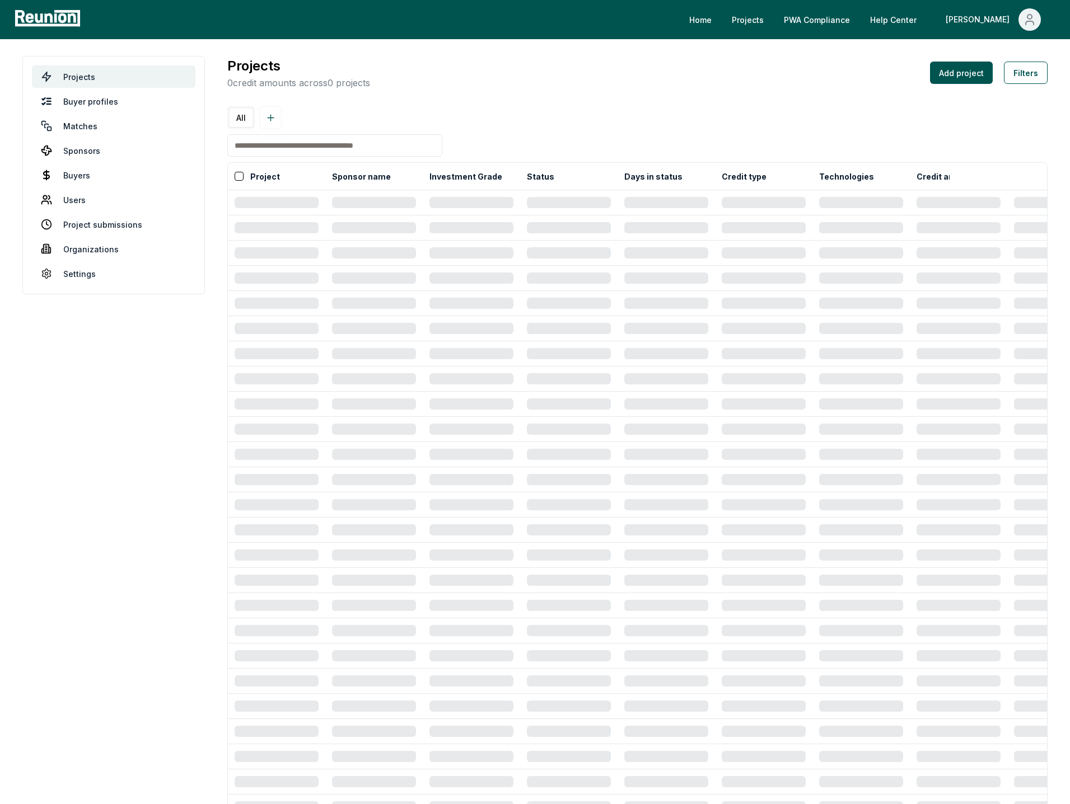 The height and width of the screenshot is (804, 1070). What do you see at coordinates (298, 66) in the screenshot?
I see `h3: Projects` at bounding box center [298, 66].